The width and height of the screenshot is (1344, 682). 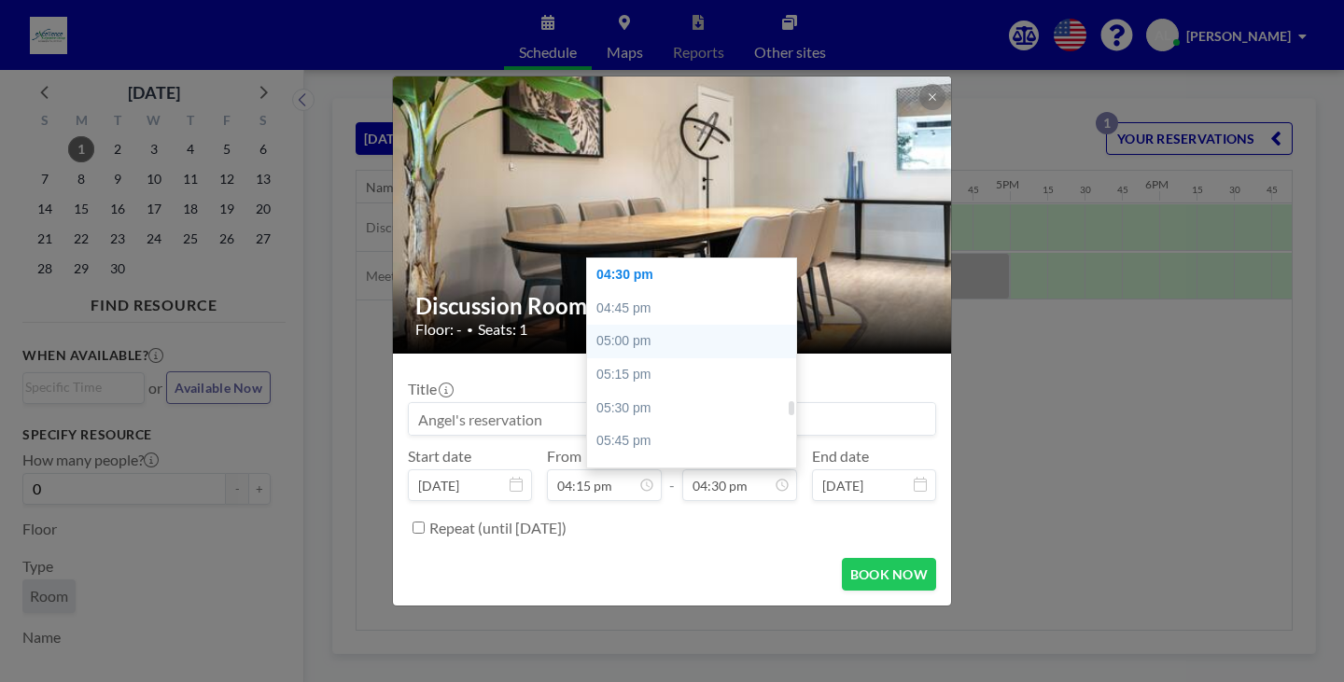 I want to click on div: 04:30 pm, so click(x=696, y=275).